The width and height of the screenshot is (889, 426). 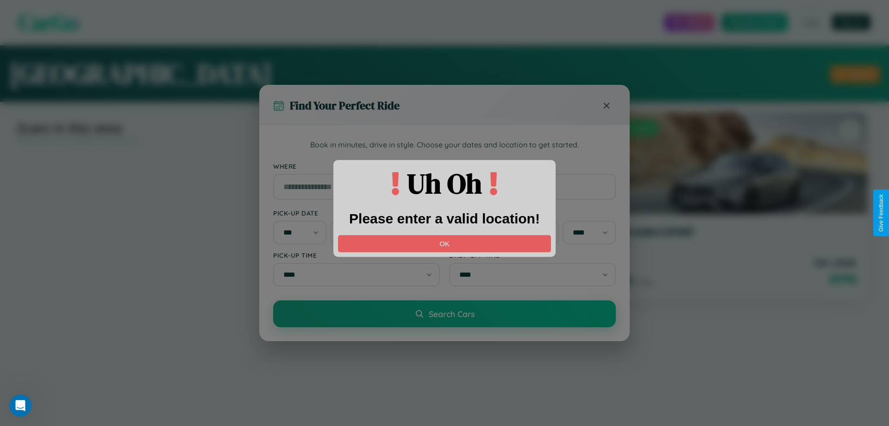 What do you see at coordinates (445, 166) in the screenshot?
I see `label: Where` at bounding box center [445, 166].